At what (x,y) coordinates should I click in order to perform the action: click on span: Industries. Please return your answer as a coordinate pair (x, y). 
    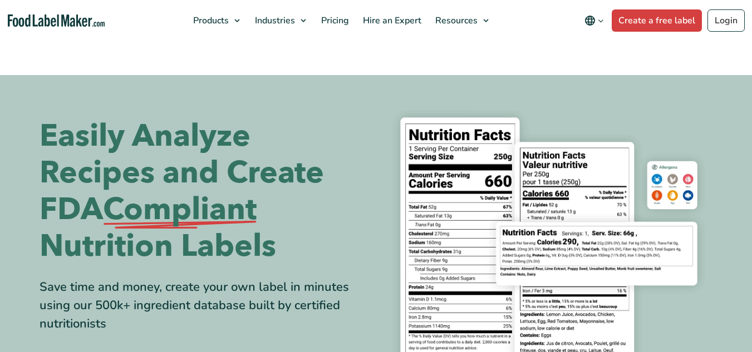
    Looking at the image, I should click on (274, 21).